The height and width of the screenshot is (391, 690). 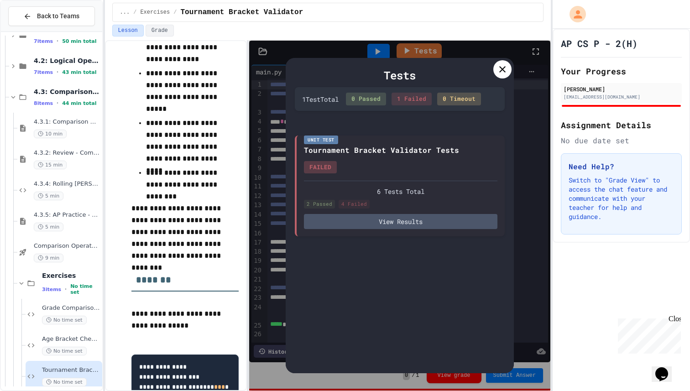 What do you see at coordinates (621, 198) in the screenshot?
I see `p: Switch to "Grade View" to access the chat feature and communicate with your teacher for help and ...` at bounding box center [621, 198].